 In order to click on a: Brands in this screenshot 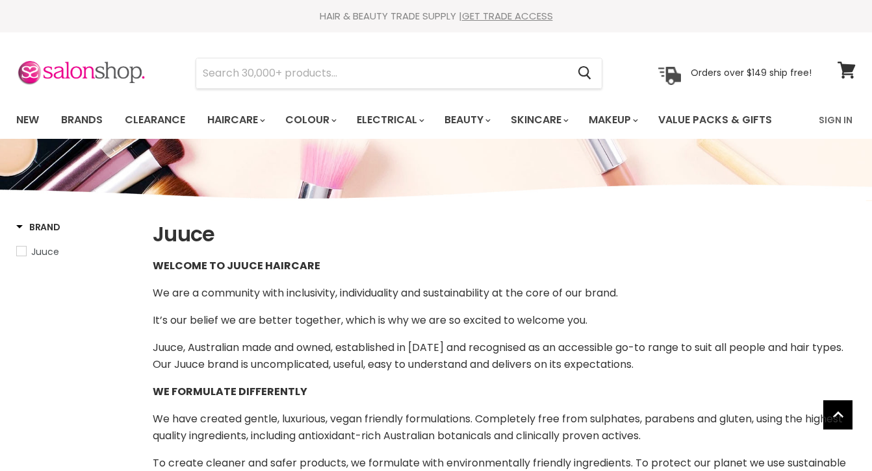, I will do `click(82, 120)`.